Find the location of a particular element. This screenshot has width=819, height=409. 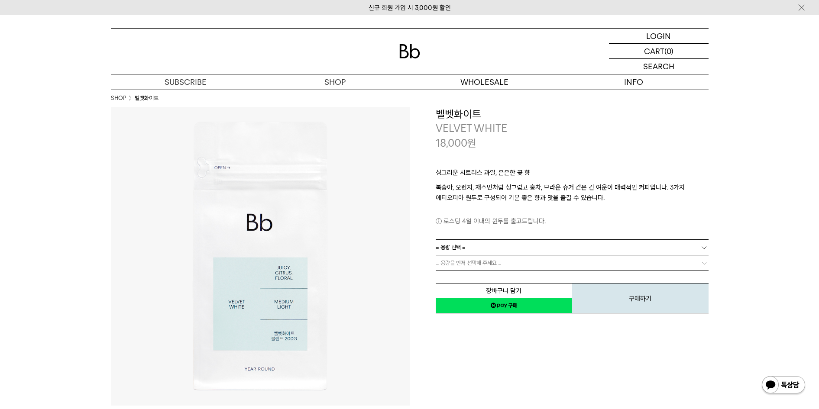

h3: 벨벳화이트 is located at coordinates (572, 114).